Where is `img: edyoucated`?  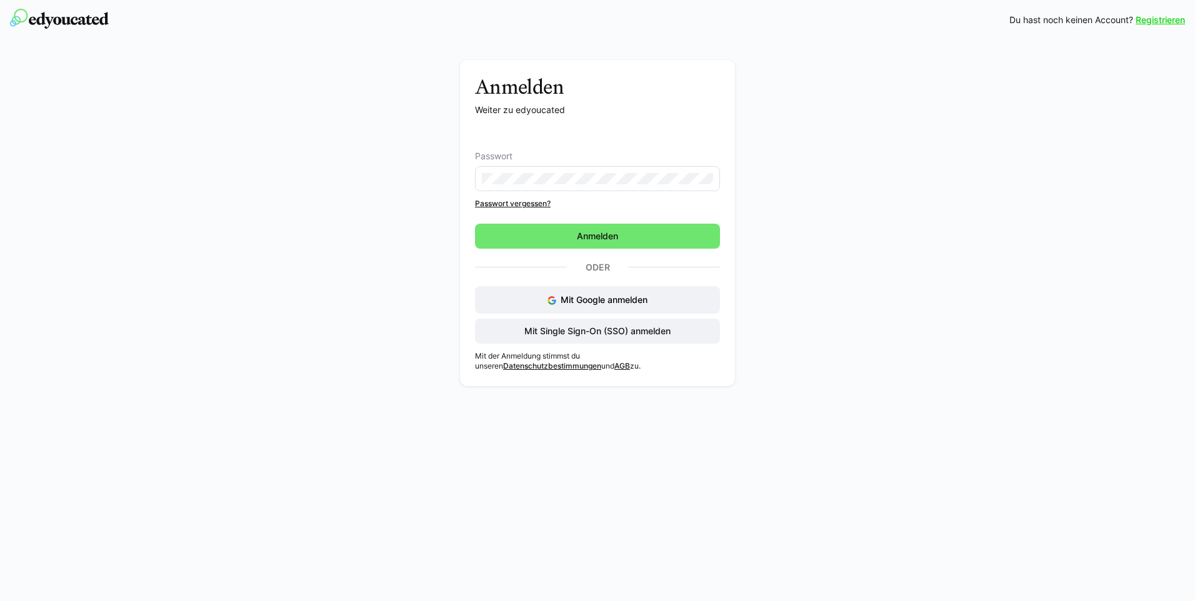
img: edyoucated is located at coordinates (59, 19).